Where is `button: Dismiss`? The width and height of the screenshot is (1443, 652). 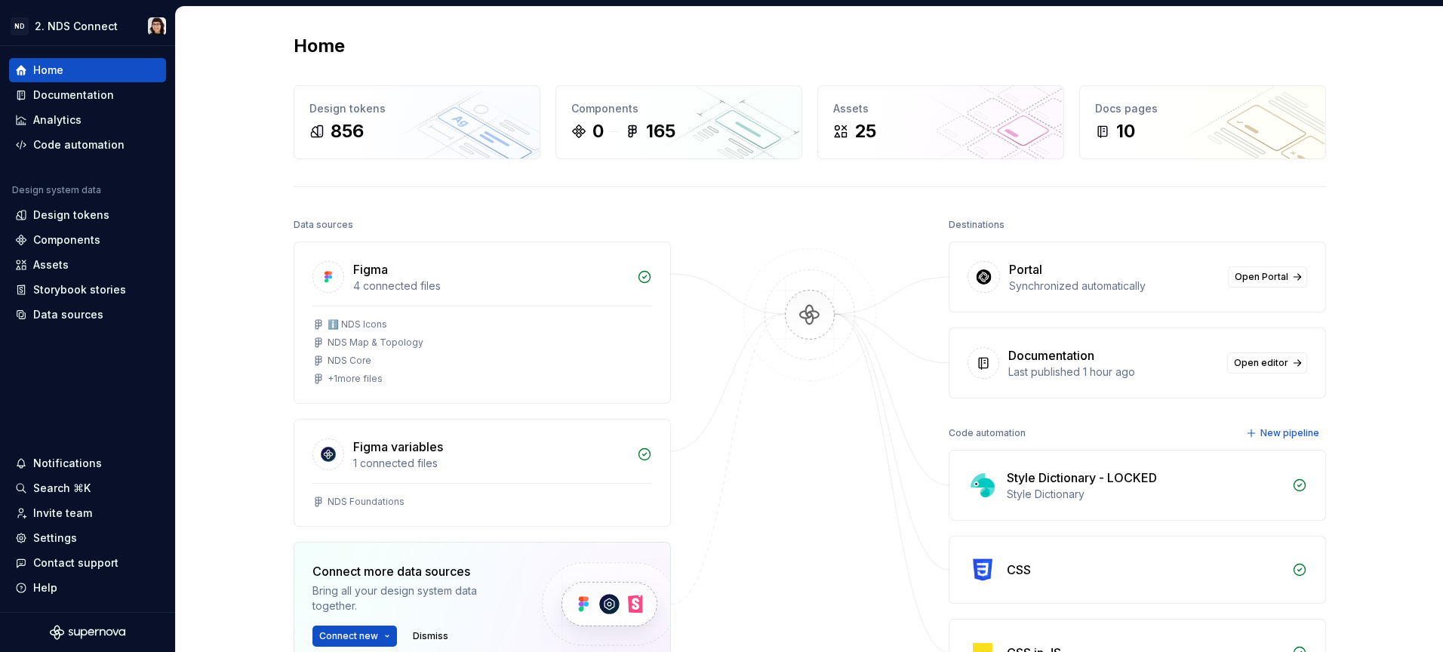 button: Dismiss is located at coordinates (430, 636).